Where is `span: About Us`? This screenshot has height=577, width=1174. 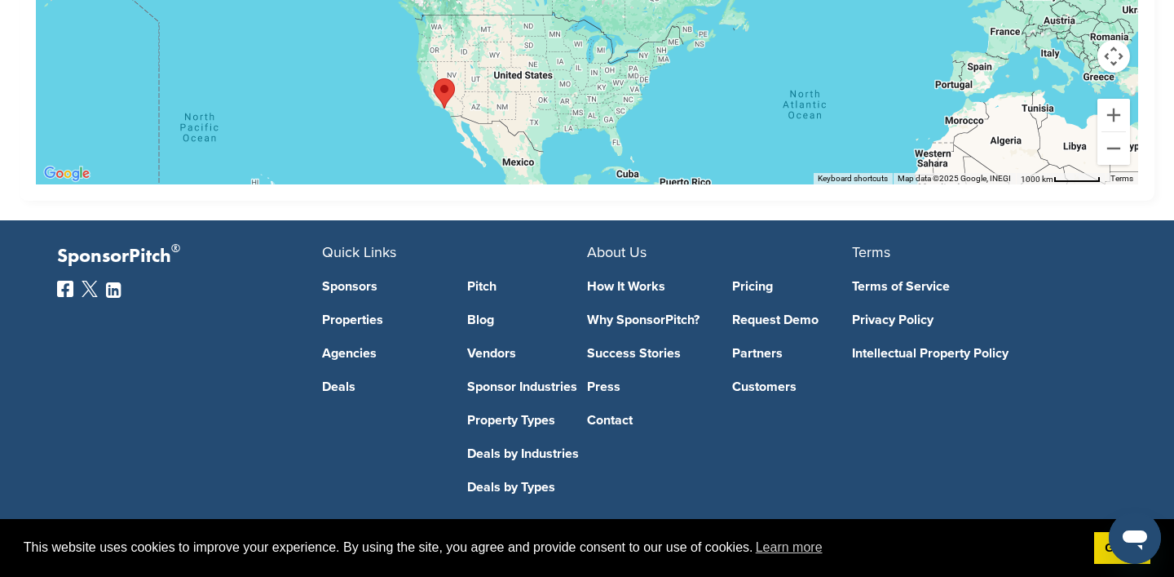
span: About Us is located at coordinates (617, 252).